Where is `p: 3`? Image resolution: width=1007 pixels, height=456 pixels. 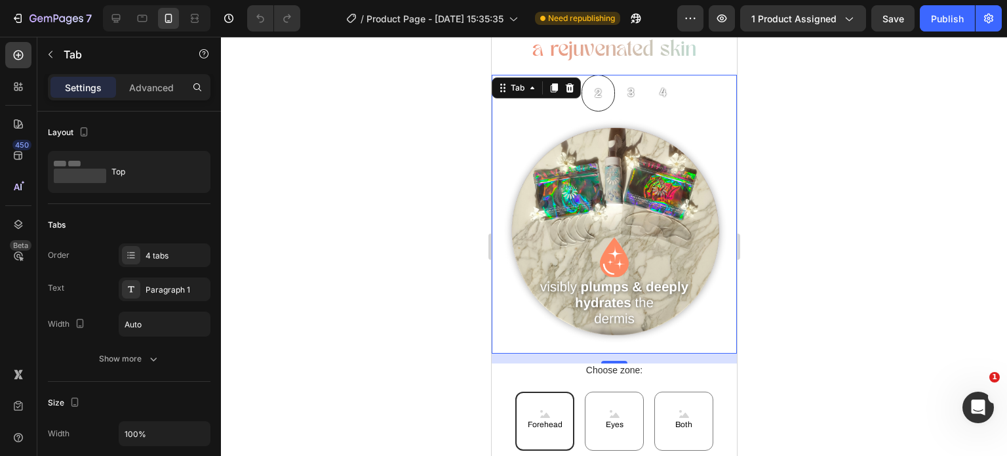 p: 3 is located at coordinates (139, 56).